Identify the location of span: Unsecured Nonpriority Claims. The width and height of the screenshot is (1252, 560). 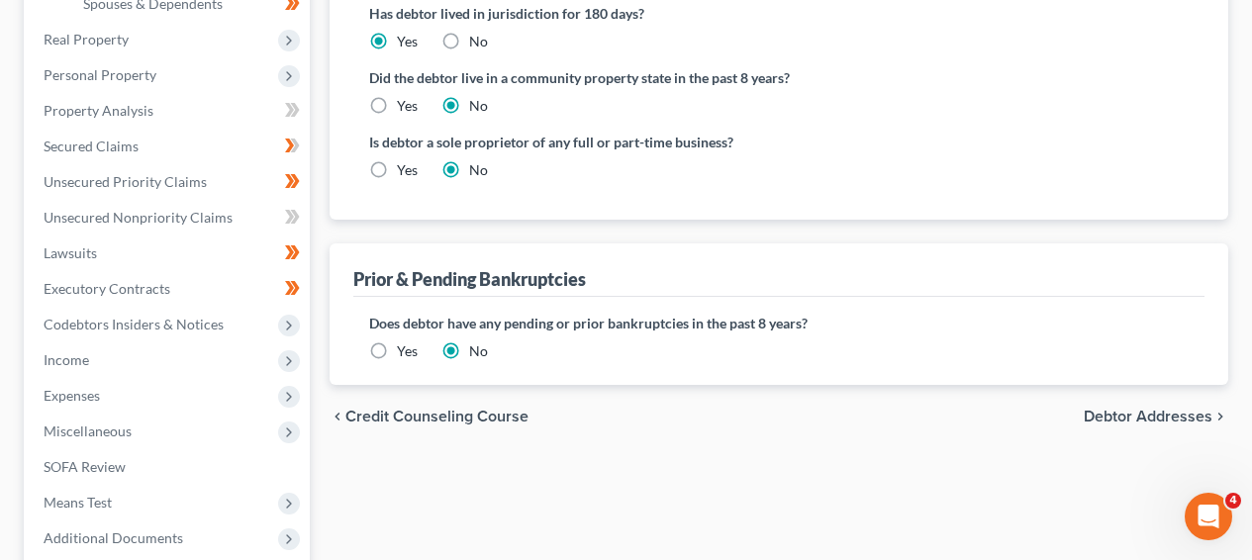
(138, 217).